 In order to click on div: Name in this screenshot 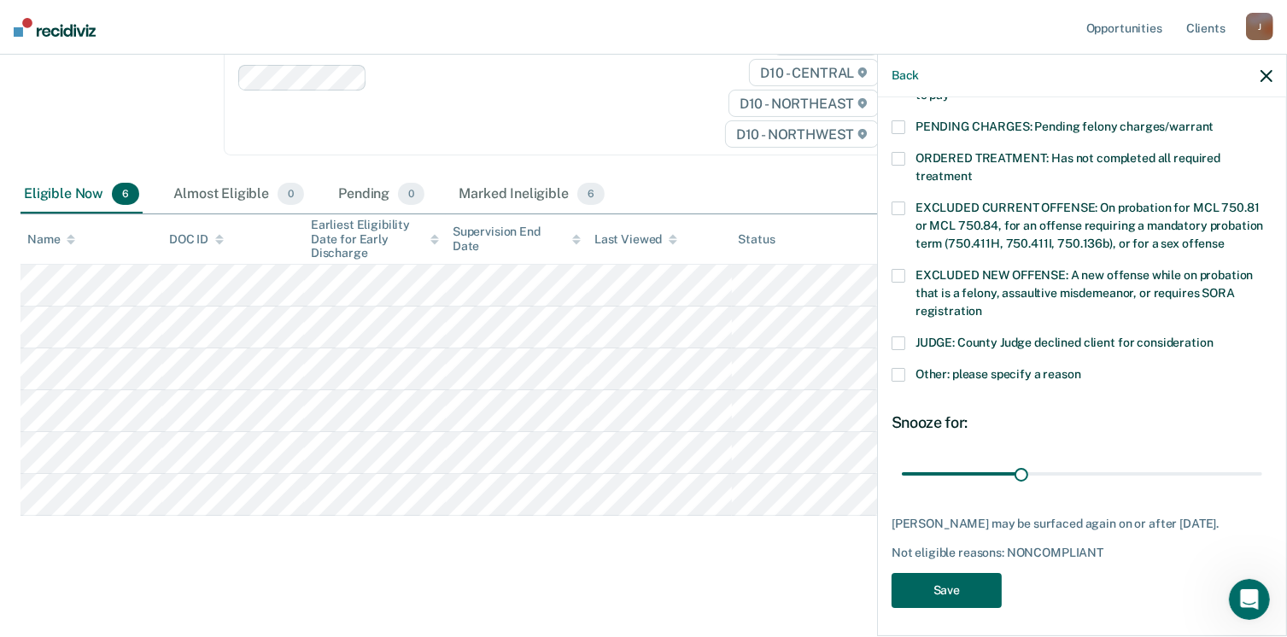, I will do `click(51, 239)`.